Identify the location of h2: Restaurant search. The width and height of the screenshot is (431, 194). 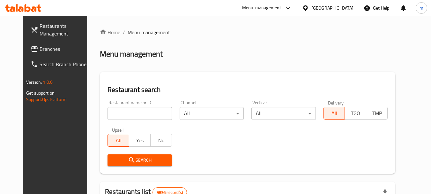
(247, 90).